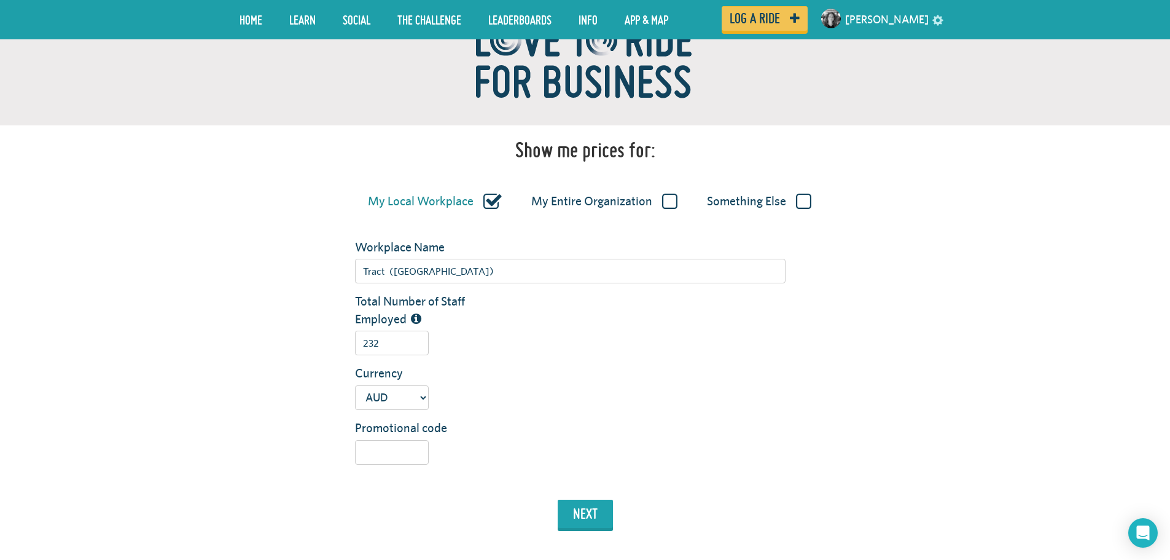 The width and height of the screenshot is (1170, 560). What do you see at coordinates (755, 18) in the screenshot?
I see `span: Log a ride` at bounding box center [755, 18].